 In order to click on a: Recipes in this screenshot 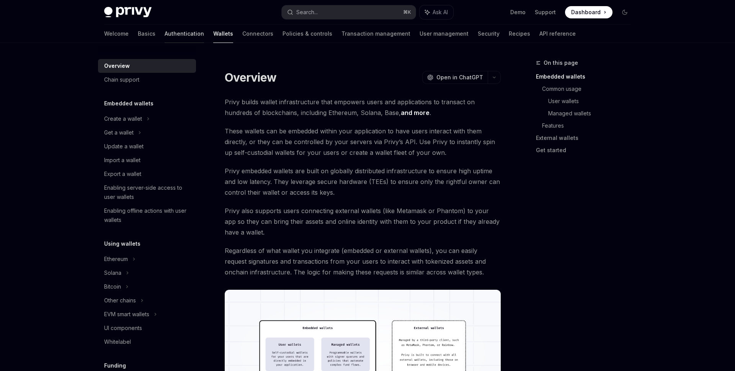, I will do `click(520, 34)`.